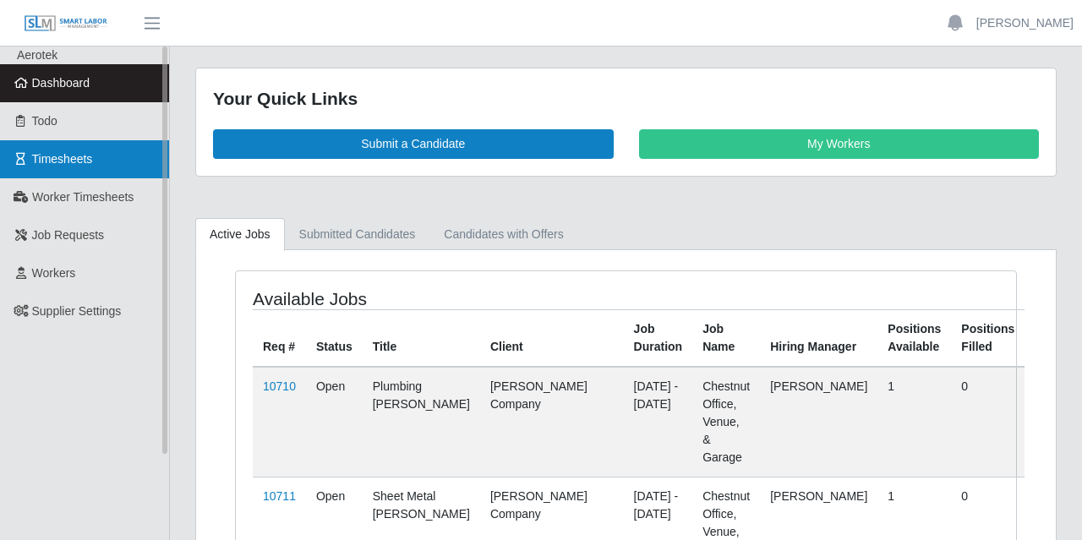  What do you see at coordinates (914, 422) in the screenshot?
I see `td: 1` at bounding box center [914, 422].